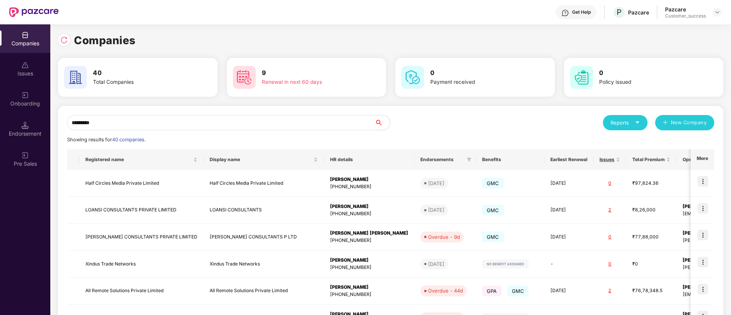  Describe the element at coordinates (684, 123) in the screenshot. I see `button: plusNew Company` at that location.